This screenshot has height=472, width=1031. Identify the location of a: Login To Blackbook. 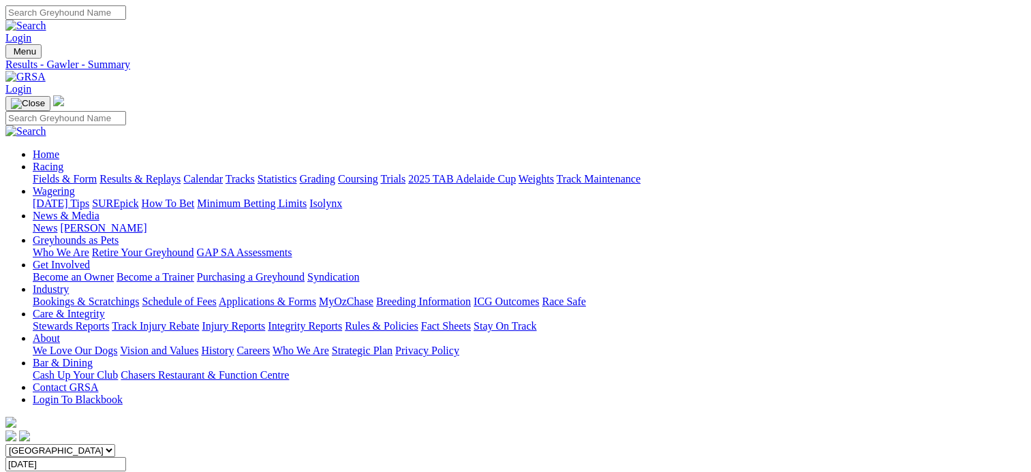
(78, 399).